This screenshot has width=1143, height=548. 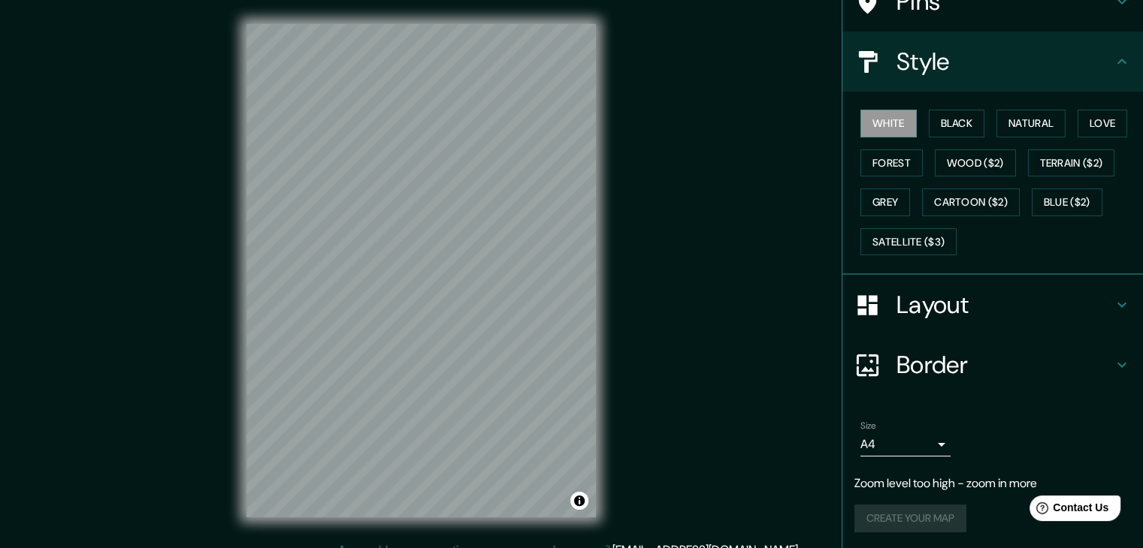 I want to click on button: Blue ($2), so click(x=1067, y=202).